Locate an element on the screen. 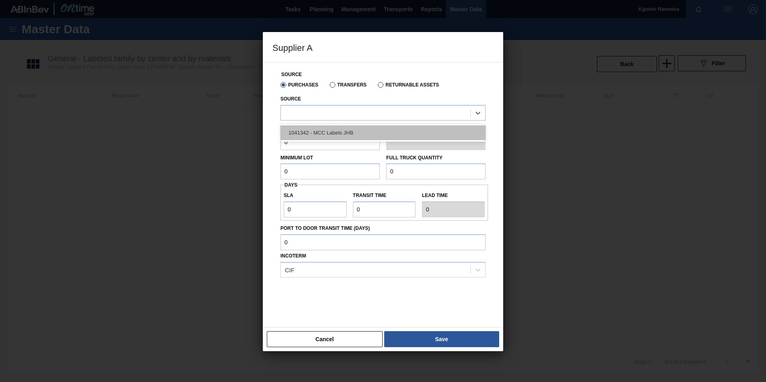  label: Rounding Unit is located at coordinates (436, 128).